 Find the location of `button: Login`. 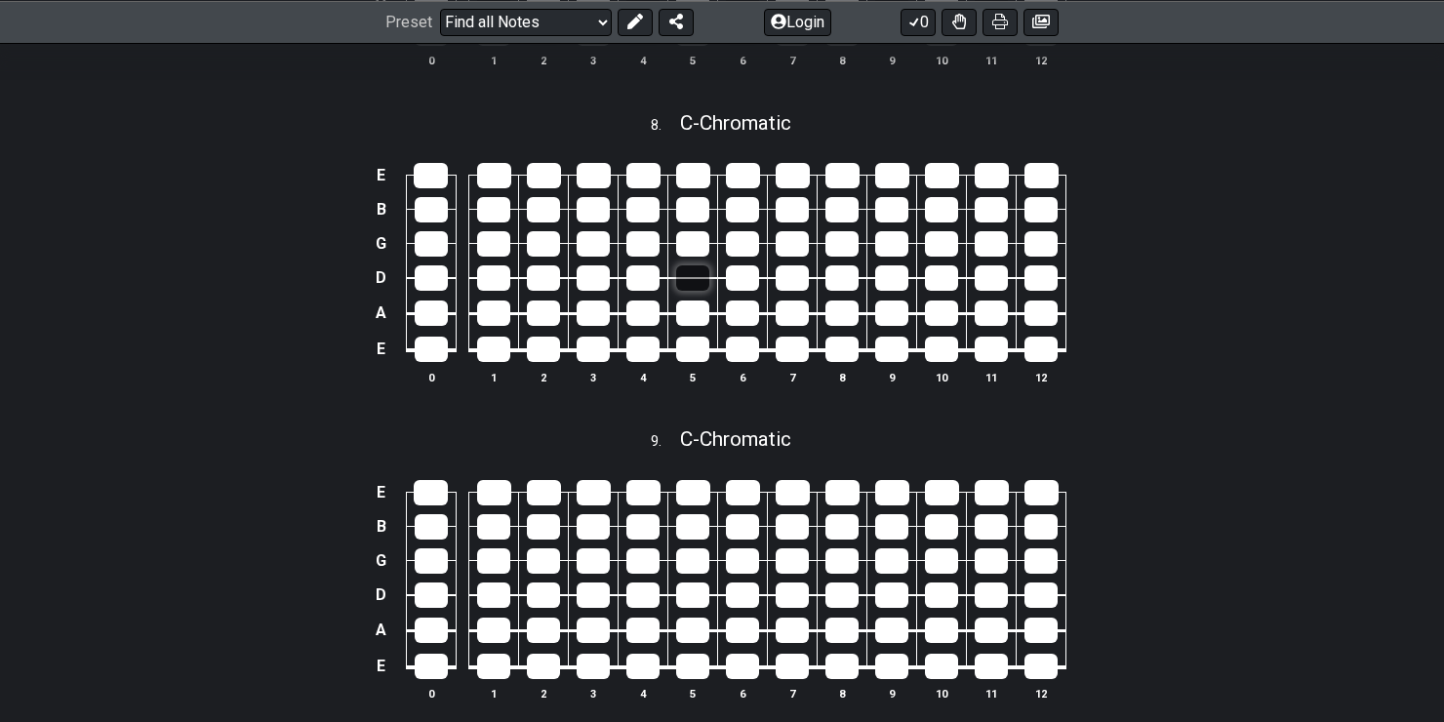

button: Login is located at coordinates (797, 21).